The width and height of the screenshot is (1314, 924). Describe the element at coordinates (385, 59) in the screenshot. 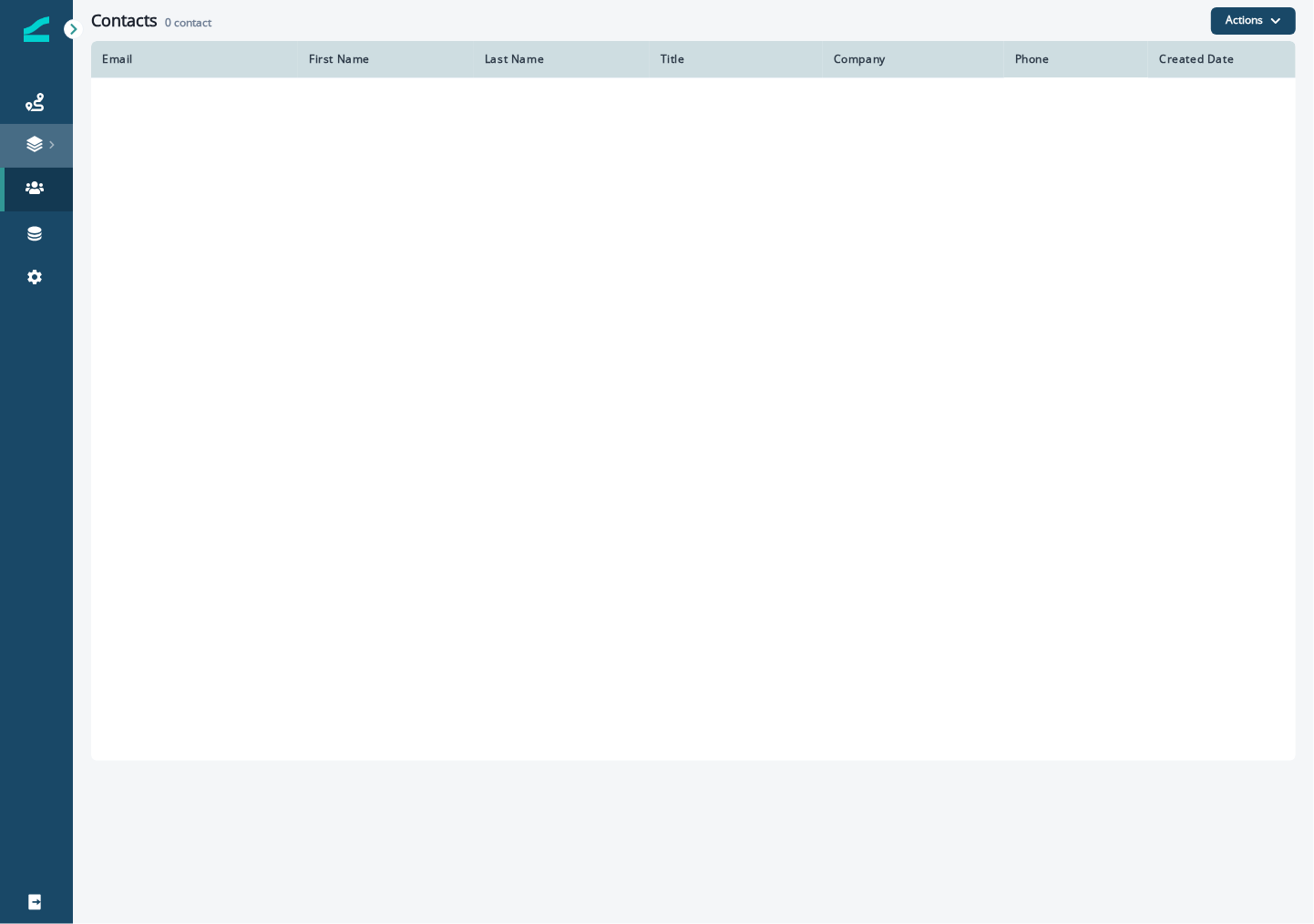

I see `div: First Name` at that location.